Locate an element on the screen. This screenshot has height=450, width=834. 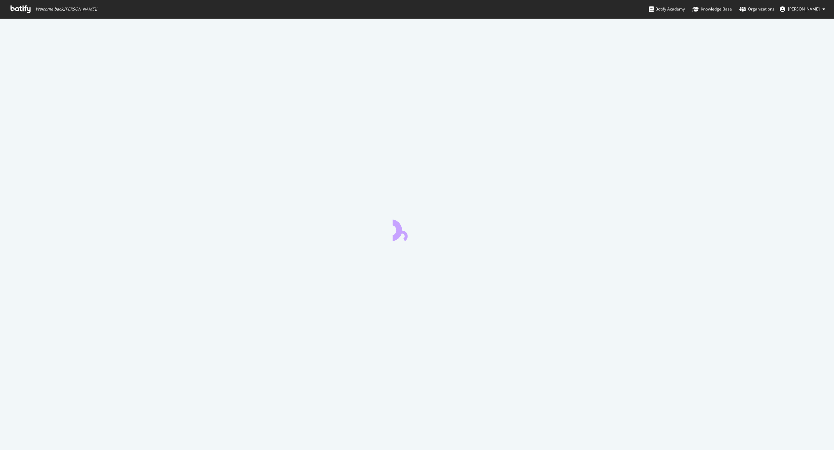
div: animation is located at coordinates (417, 229).